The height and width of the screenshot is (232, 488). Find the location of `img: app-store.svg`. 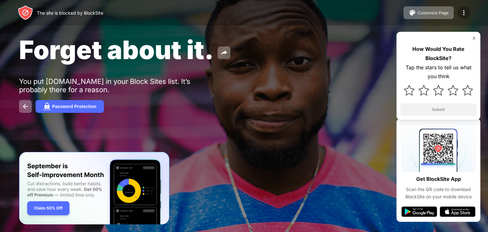

img: app-store.svg is located at coordinates (457, 211).